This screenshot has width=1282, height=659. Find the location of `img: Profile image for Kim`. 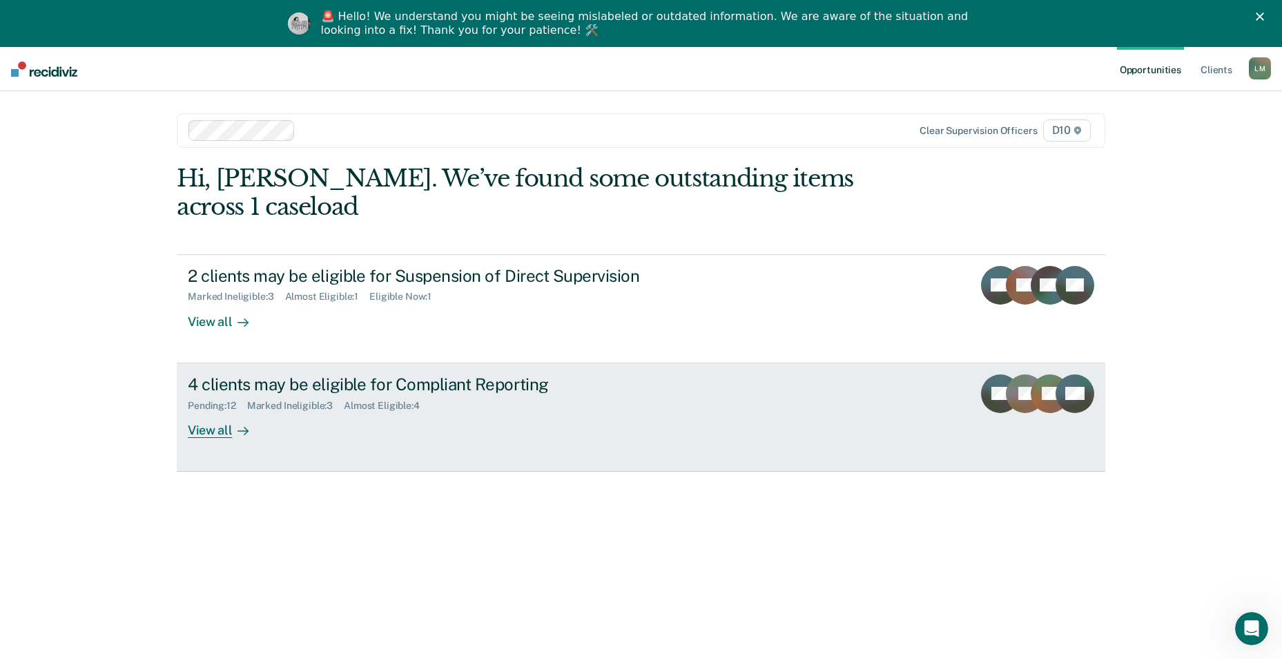

img: Profile image for Kim is located at coordinates (299, 23).